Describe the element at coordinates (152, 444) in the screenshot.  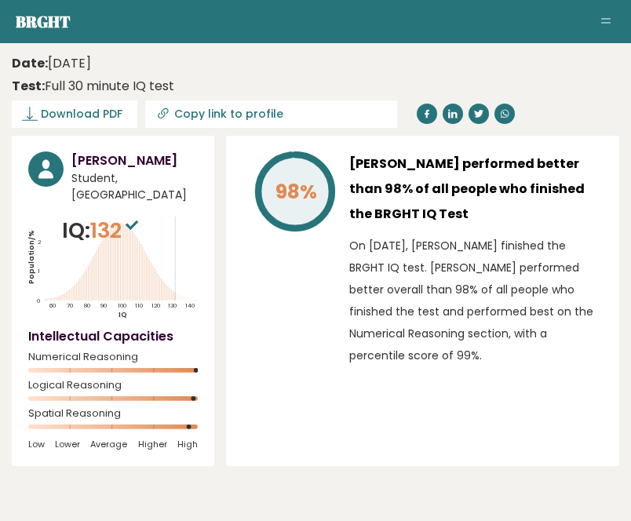
I see `span: Higher` at that location.